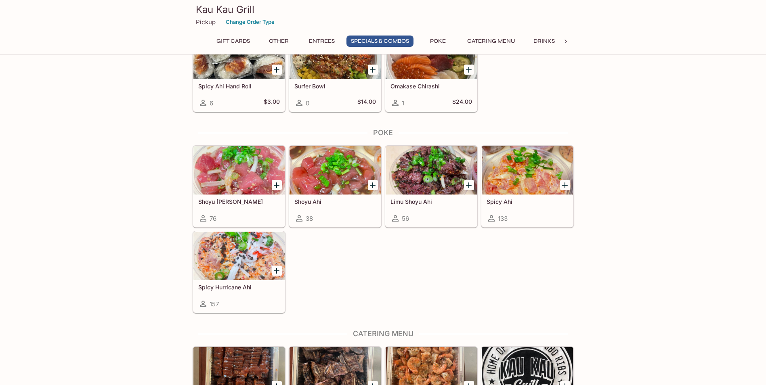 This screenshot has width=766, height=385. Describe the element at coordinates (272, 103) in the screenshot. I see `h5: $3.00` at that location.